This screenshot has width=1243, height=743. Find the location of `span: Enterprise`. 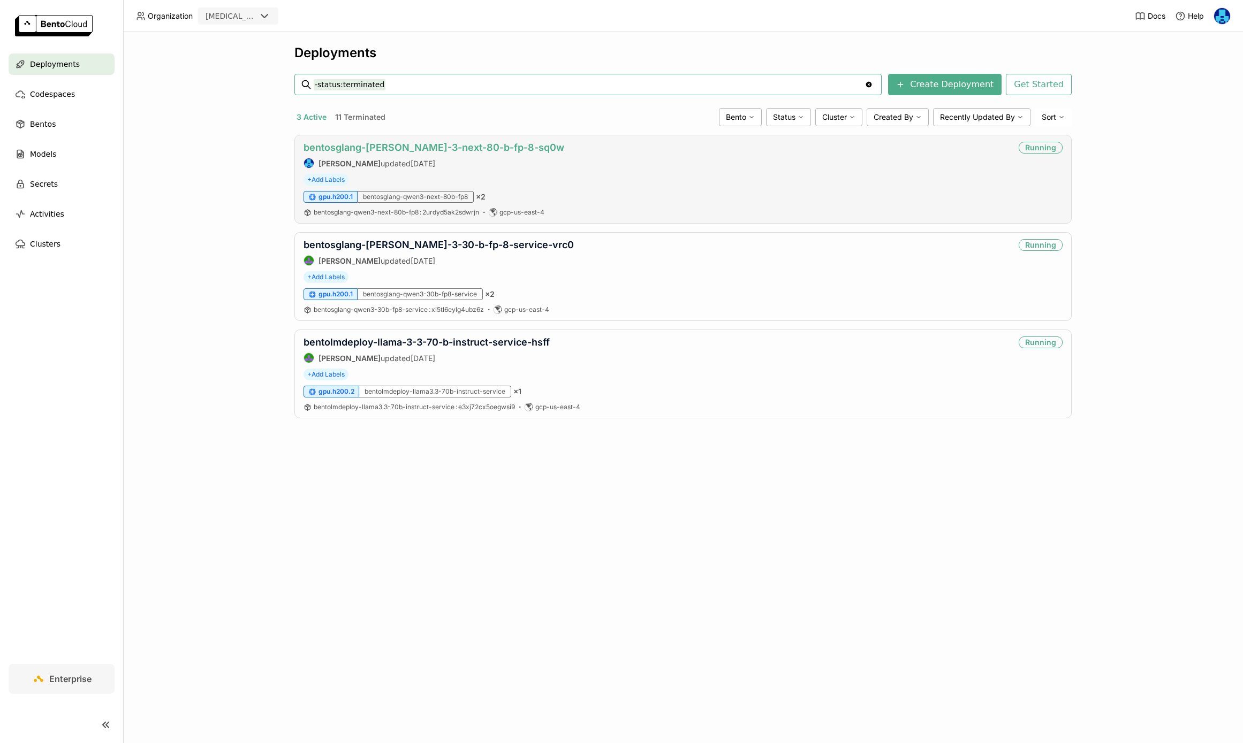

span: Enterprise is located at coordinates (70, 679).